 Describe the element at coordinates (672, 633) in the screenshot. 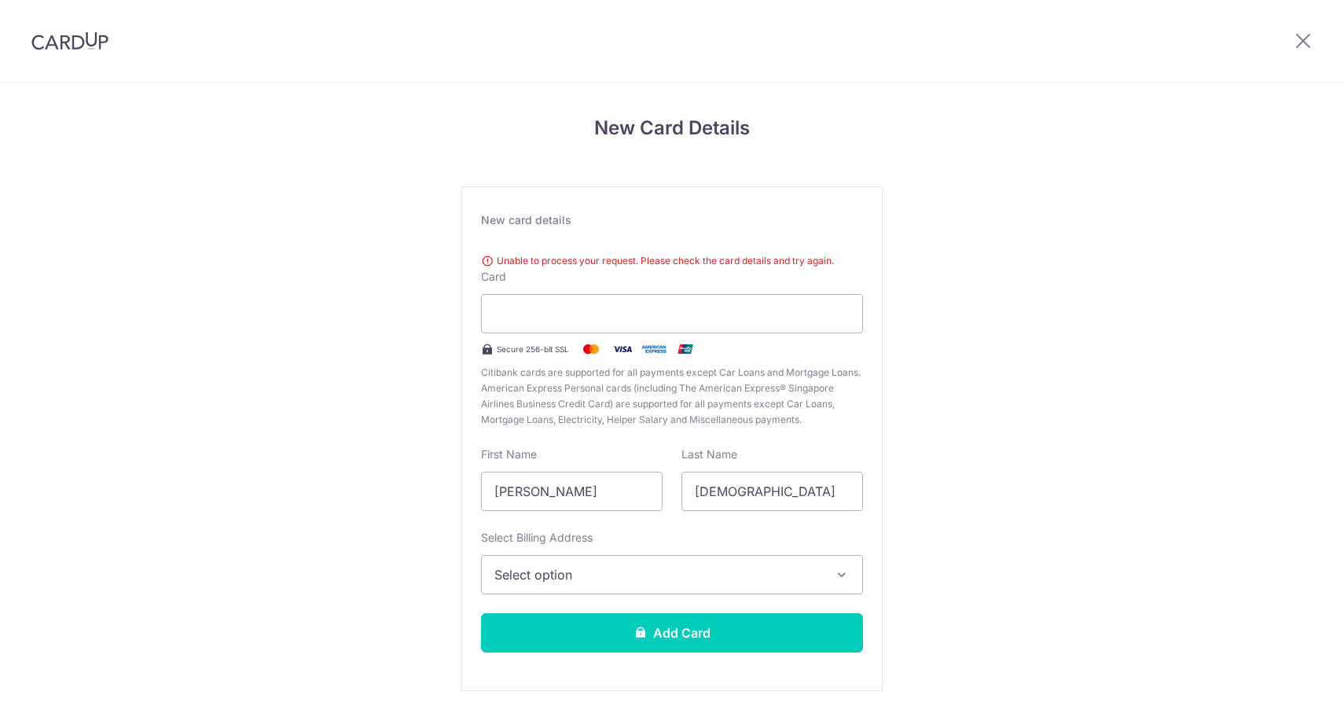

I see `button: Add Card` at that location.